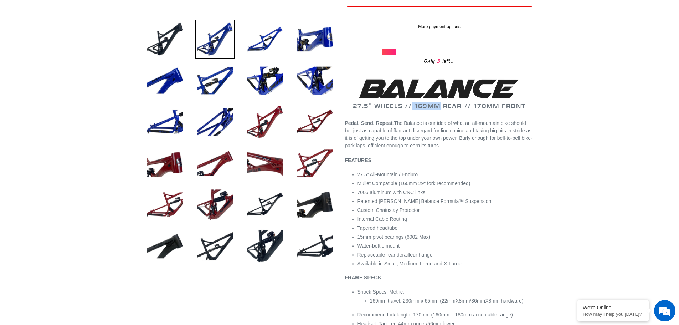 The width and height of the screenshot is (679, 325). Describe the element at coordinates (439, 60) in the screenshot. I see `div: Only left...` at that location.